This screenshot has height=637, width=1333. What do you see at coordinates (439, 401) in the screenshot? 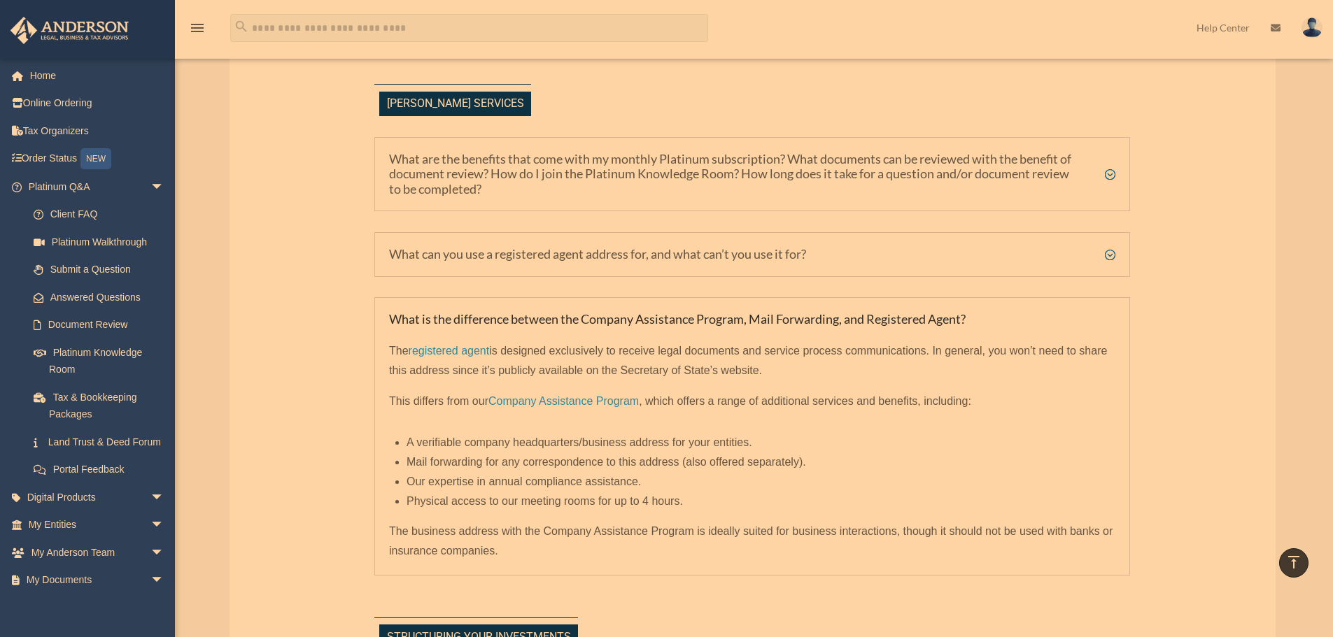
I see `span: This differs from our` at bounding box center [439, 401].